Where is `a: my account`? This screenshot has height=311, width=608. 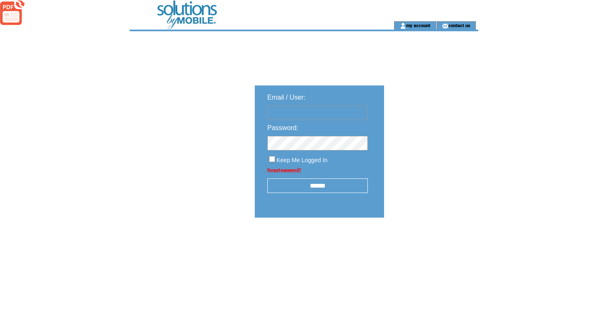
a: my account is located at coordinates (418, 25).